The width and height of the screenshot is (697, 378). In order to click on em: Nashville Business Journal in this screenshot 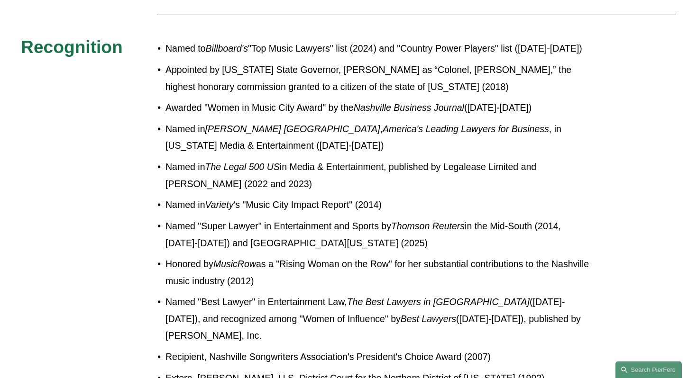, I will do `click(409, 108)`.